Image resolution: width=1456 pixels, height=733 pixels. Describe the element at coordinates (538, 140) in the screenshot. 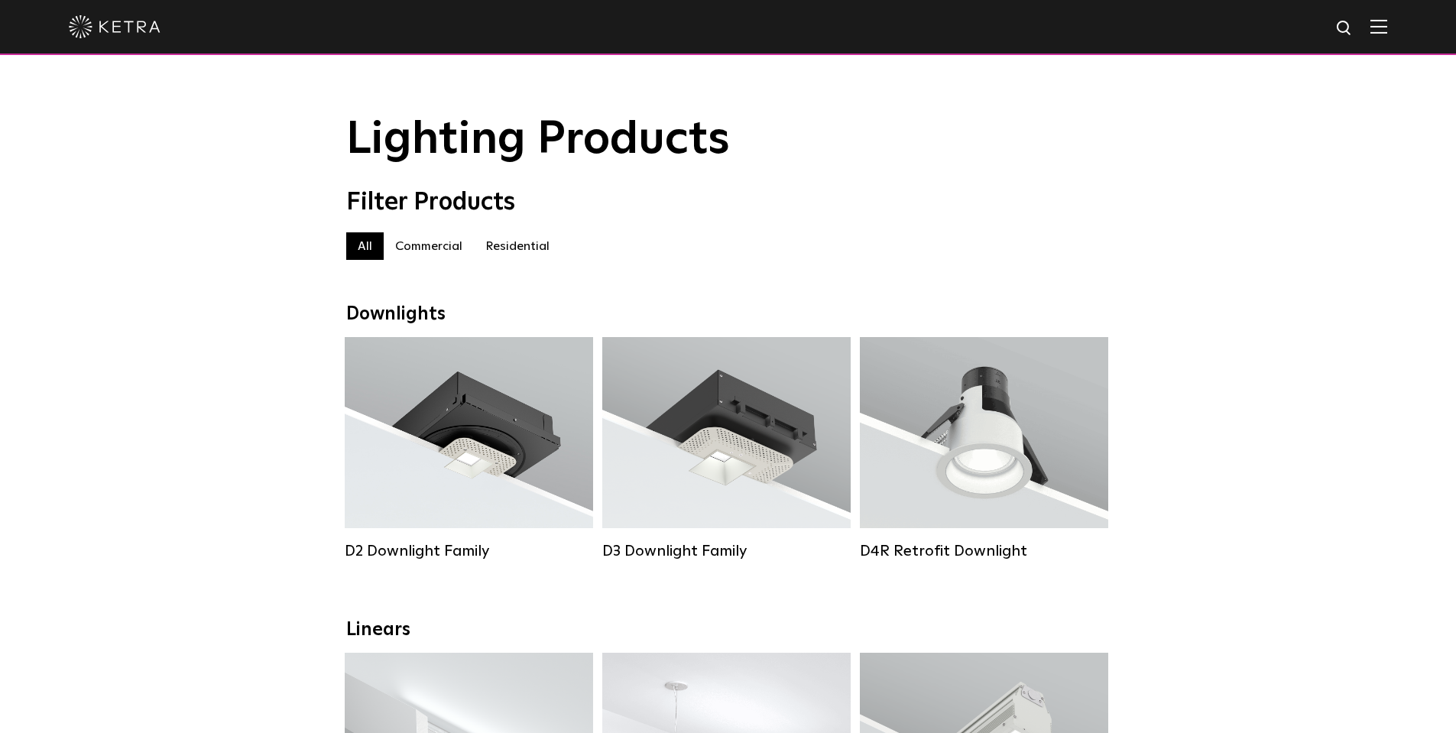

I see `span: Lighting Products` at that location.